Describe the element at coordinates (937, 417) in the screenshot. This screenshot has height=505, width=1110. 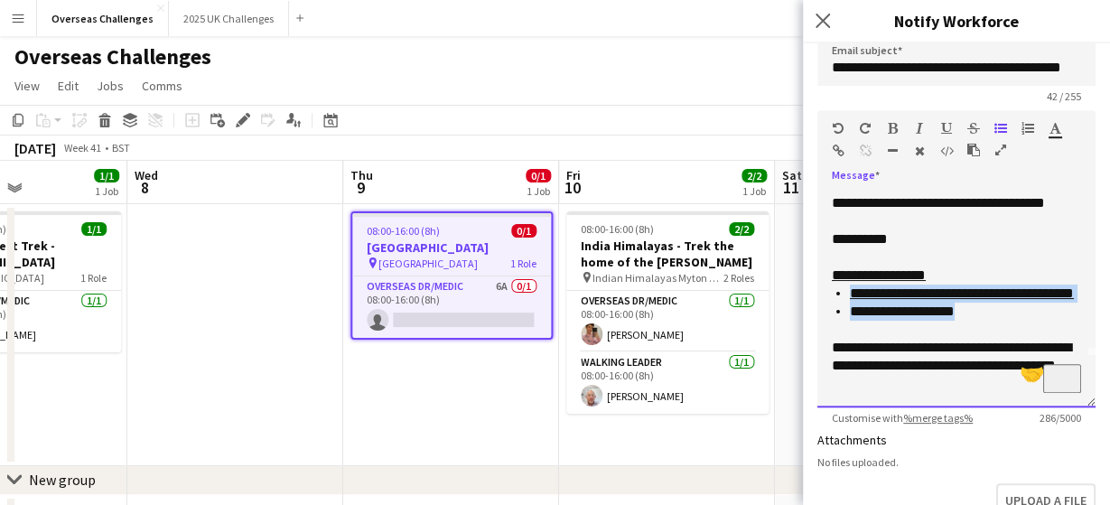
I see `a: %merge tags%` at that location.